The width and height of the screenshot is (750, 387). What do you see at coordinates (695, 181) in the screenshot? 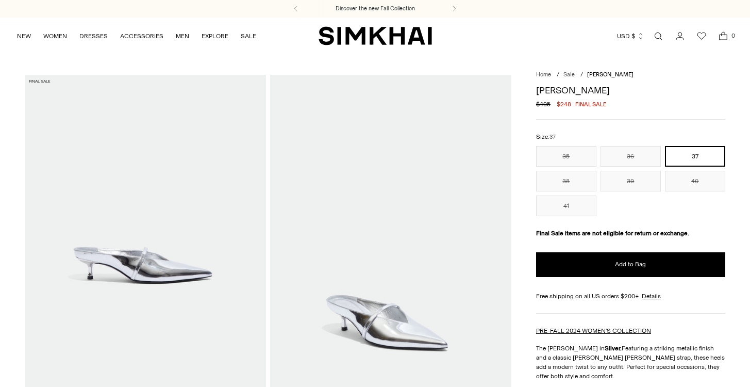
I see `button: 40` at bounding box center [695, 181].